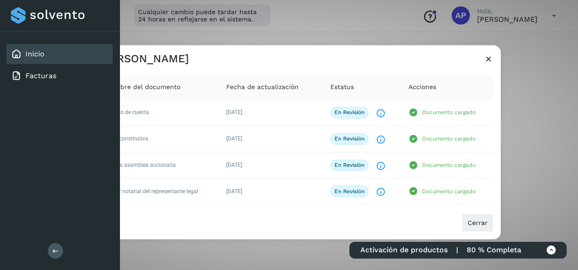 The image size is (578, 270). I want to click on a: Inicio, so click(35, 54).